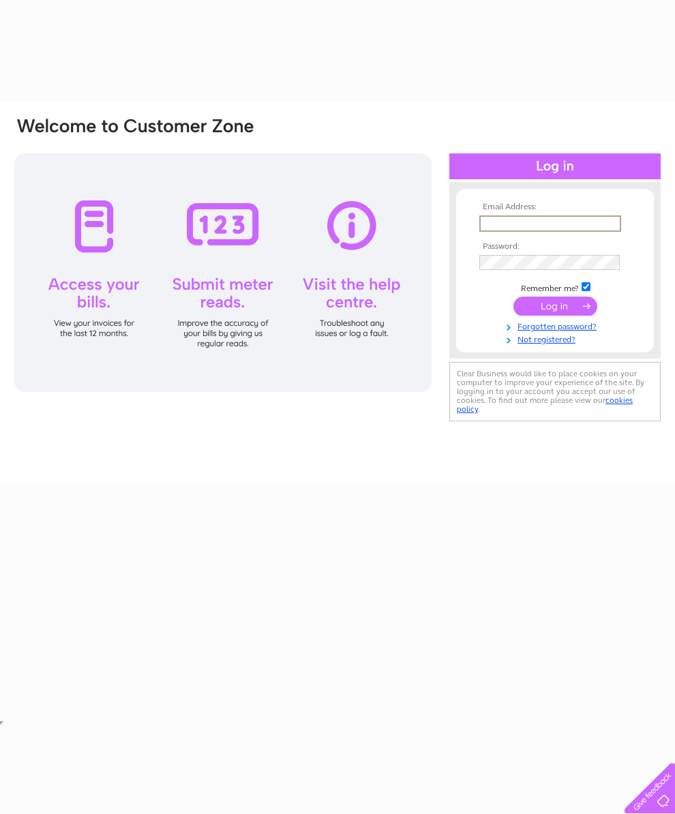 This screenshot has width=675, height=814. Describe the element at coordinates (557, 338) in the screenshot. I see `a: Not registered?` at that location.